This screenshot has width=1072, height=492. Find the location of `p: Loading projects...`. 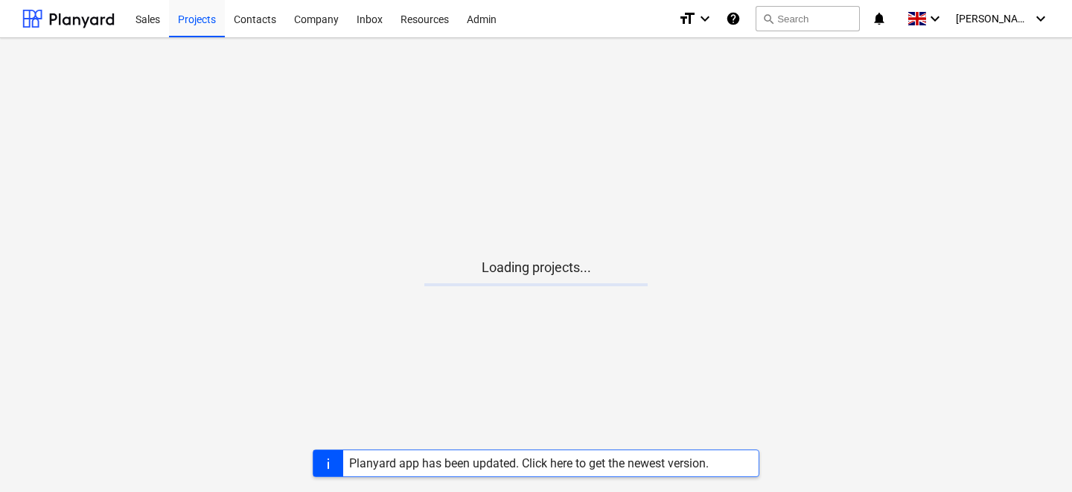

p: Loading projects... is located at coordinates (536, 267).